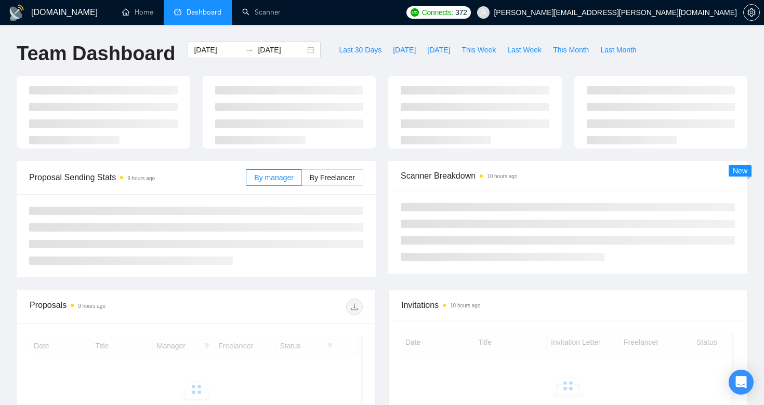 This screenshot has height=405, width=764. Describe the element at coordinates (437, 12) in the screenshot. I see `span: Connects:` at that location.